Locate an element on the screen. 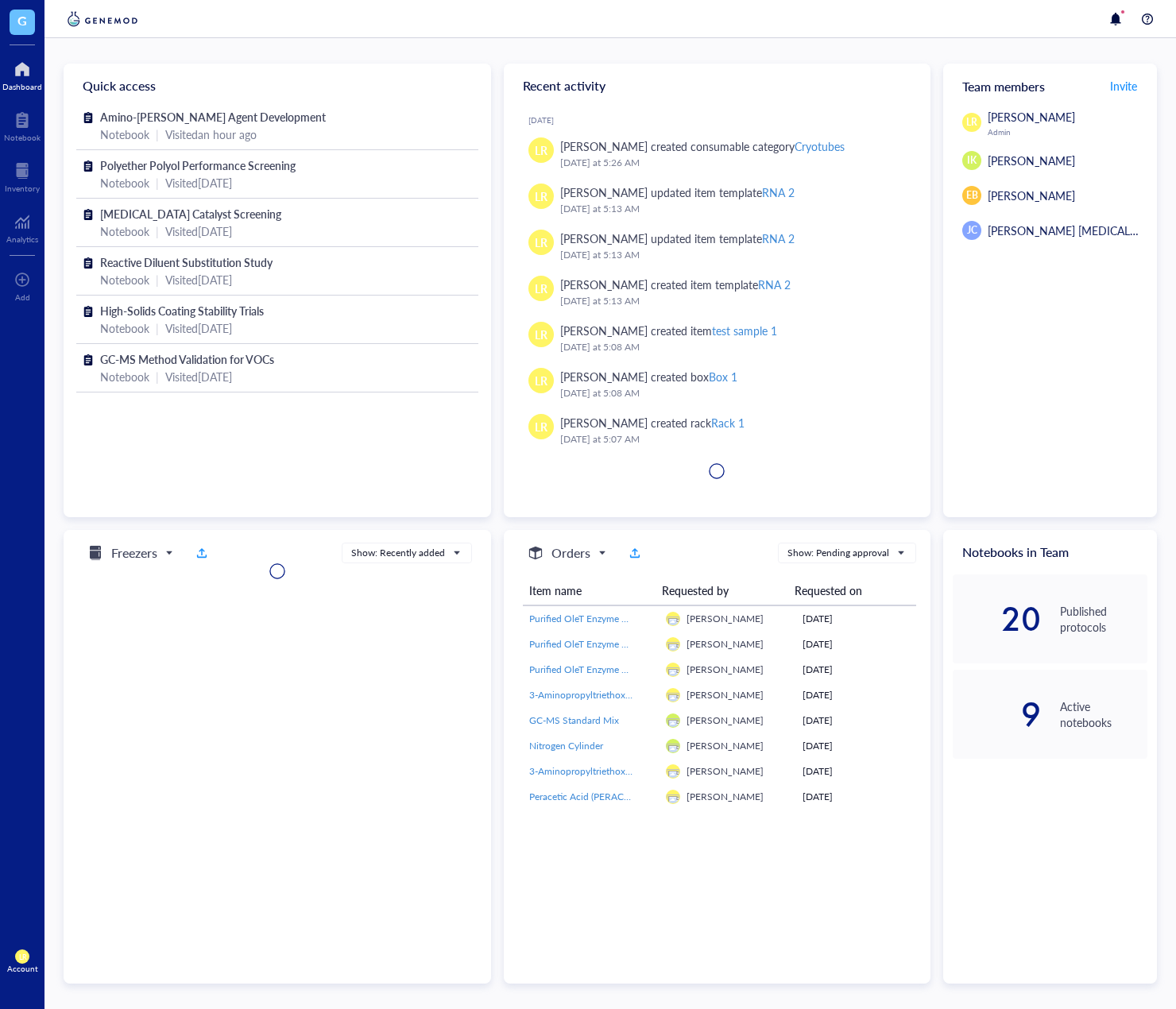 Image resolution: width=1176 pixels, height=1009 pixels. div: Notebooks in Team is located at coordinates (1050, 553).